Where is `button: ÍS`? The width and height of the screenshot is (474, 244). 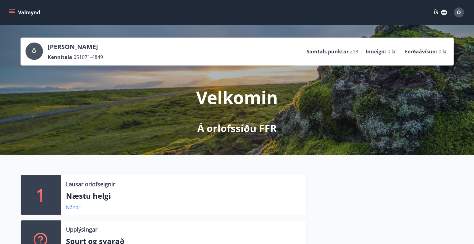
button: ÍS is located at coordinates (440, 12).